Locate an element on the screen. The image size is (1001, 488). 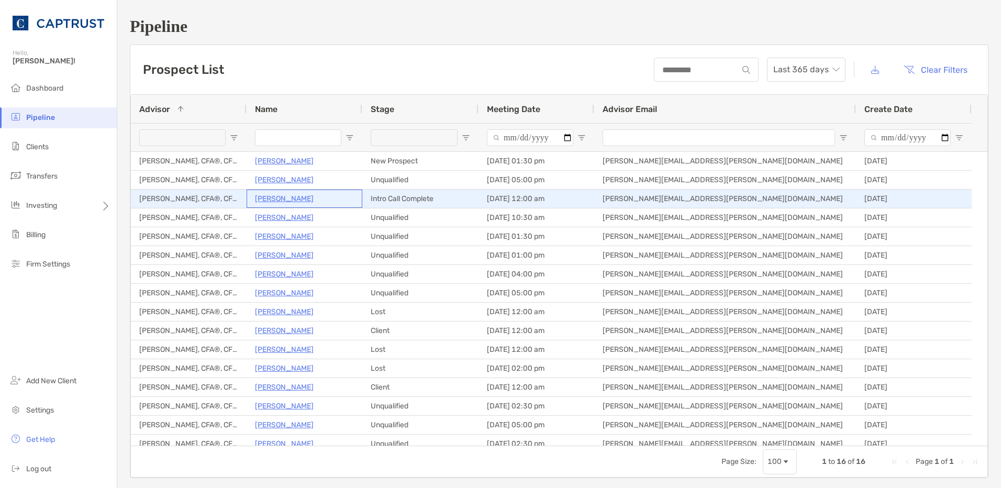
div: Last Page is located at coordinates (975, 462).